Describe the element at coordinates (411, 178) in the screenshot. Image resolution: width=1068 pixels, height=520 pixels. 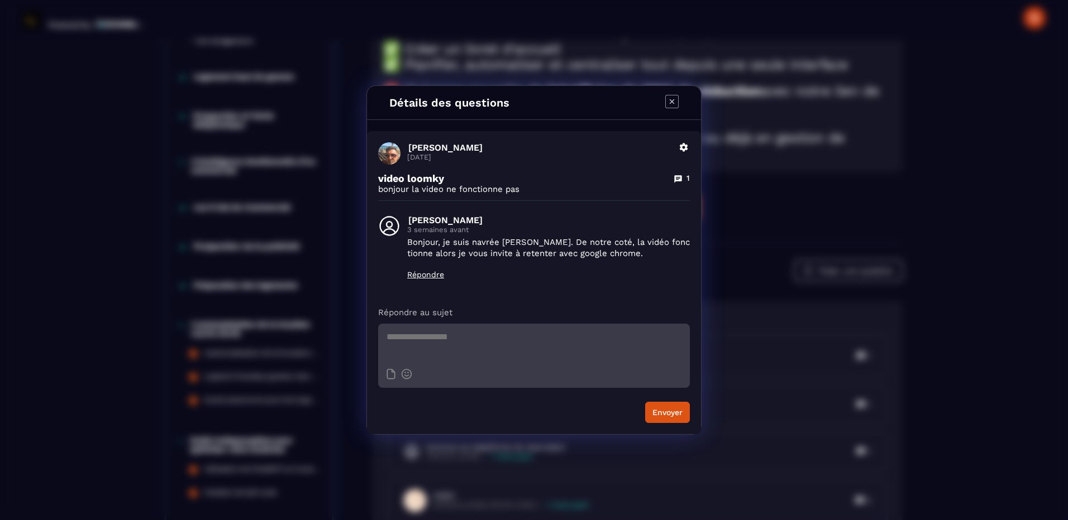
I see `p: video loomky` at that location.